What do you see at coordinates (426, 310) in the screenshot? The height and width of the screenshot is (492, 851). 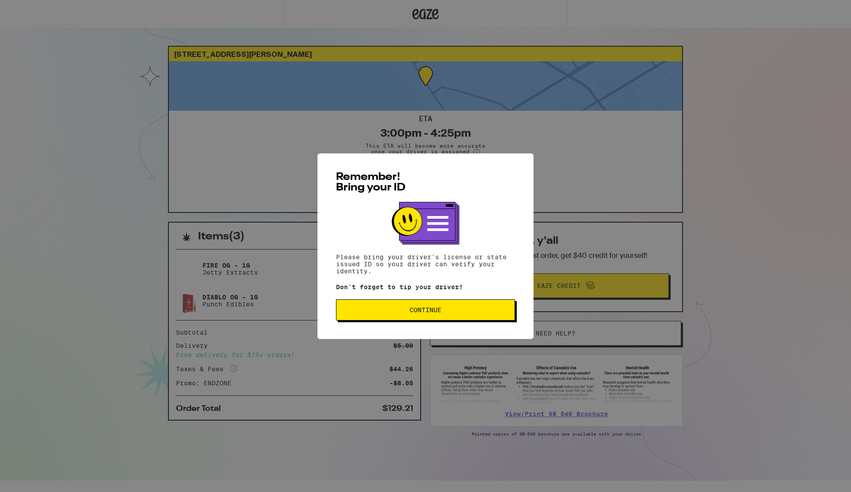 I see `button: Continue` at bounding box center [426, 310].